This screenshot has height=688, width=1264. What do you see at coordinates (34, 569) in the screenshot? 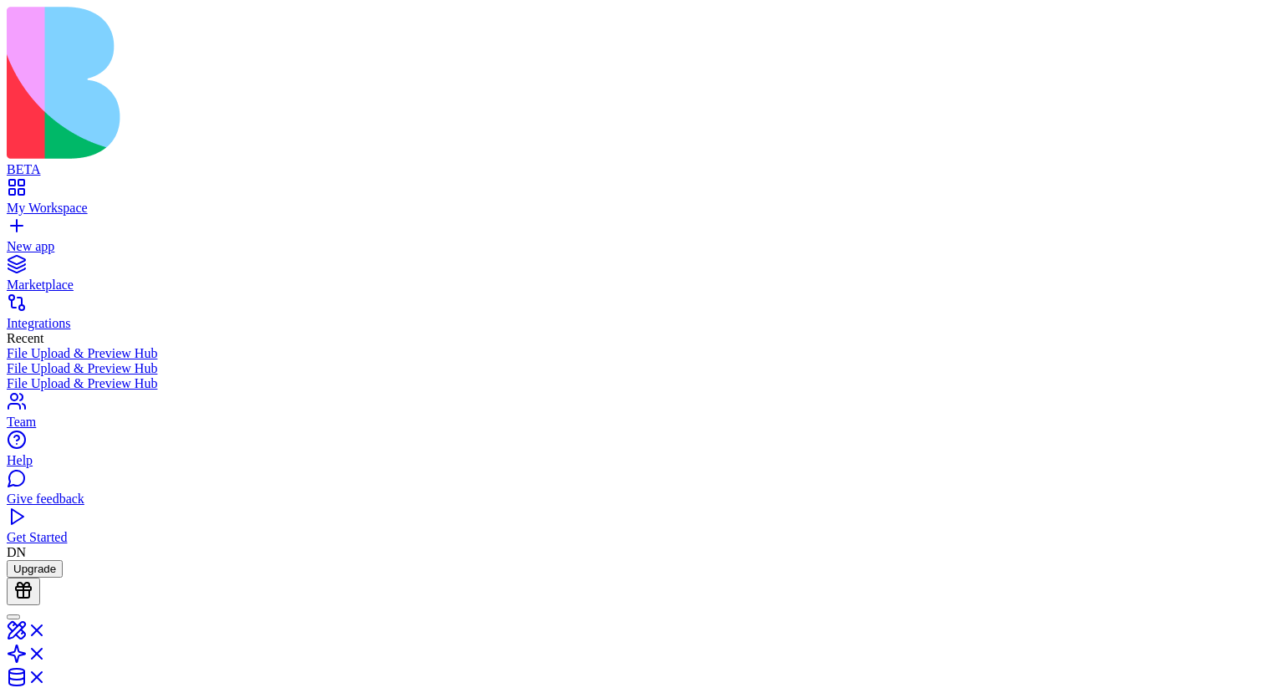
I see `button: Upgrade` at bounding box center [34, 569].